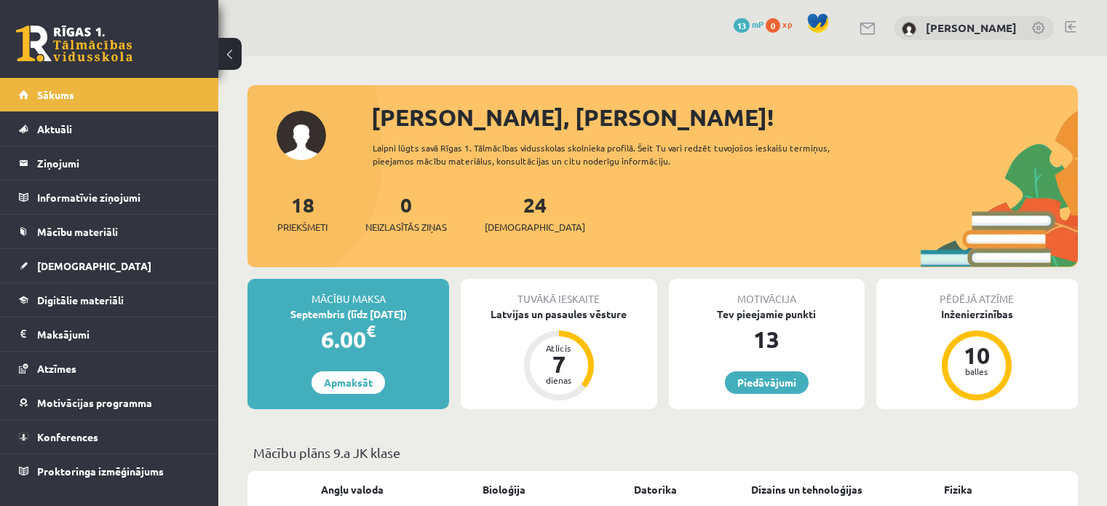  What do you see at coordinates (55, 95) in the screenshot?
I see `span: Sākums` at bounding box center [55, 95].